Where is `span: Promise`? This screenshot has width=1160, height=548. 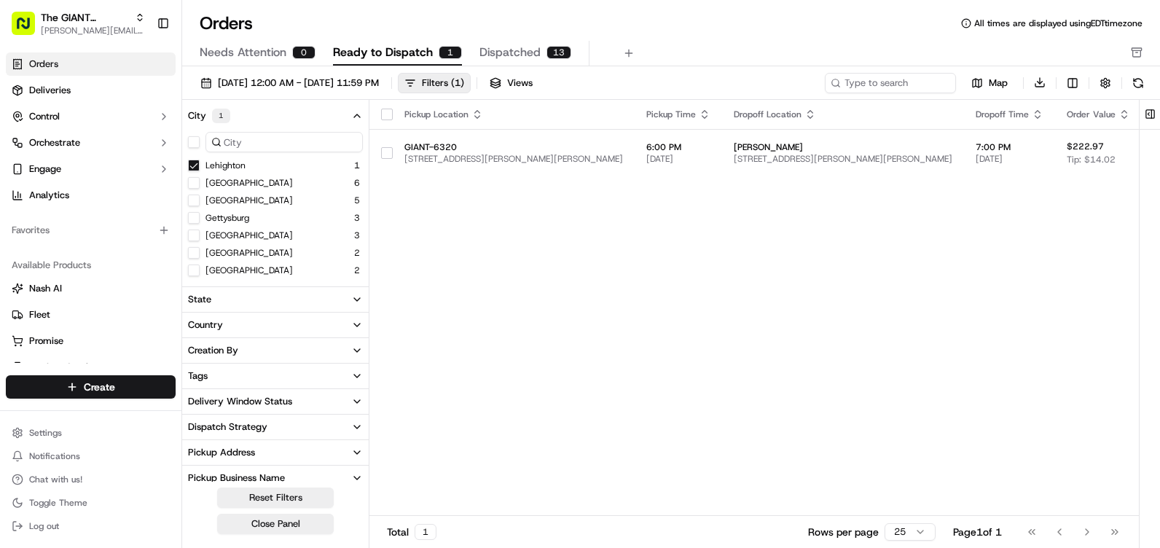 span: Promise is located at coordinates (46, 341).